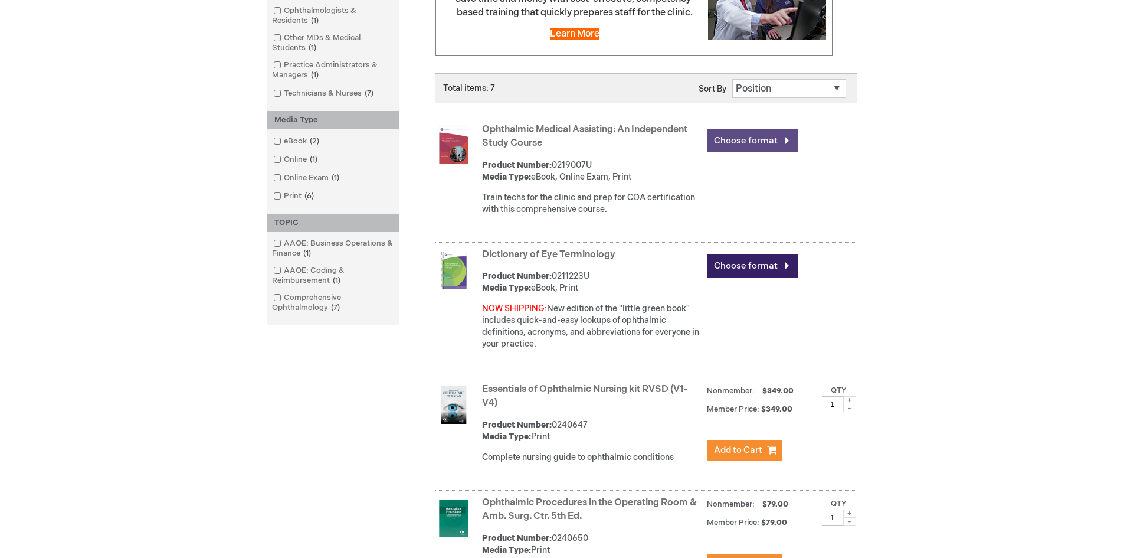  Describe the element at coordinates (591, 544) in the screenshot. I see `div: 0240650 Print` at that location.